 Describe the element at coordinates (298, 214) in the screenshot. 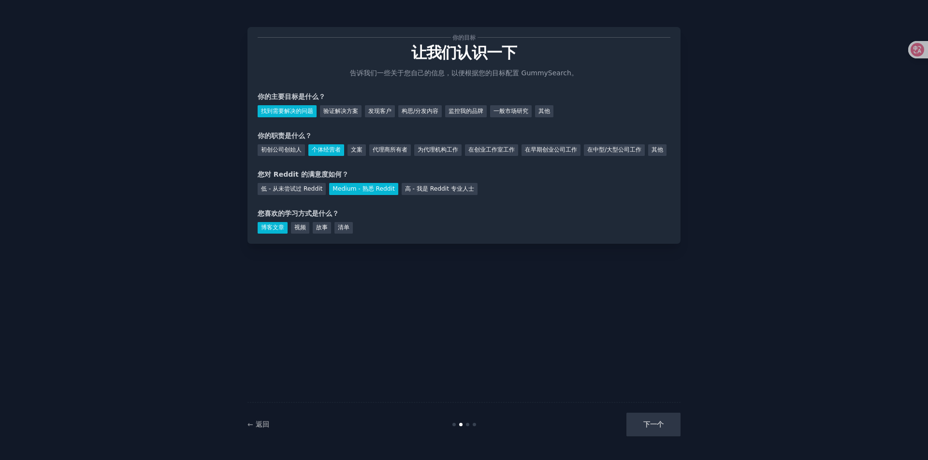

I see `font: 您喜欢的学习方式是什么？` at that location.